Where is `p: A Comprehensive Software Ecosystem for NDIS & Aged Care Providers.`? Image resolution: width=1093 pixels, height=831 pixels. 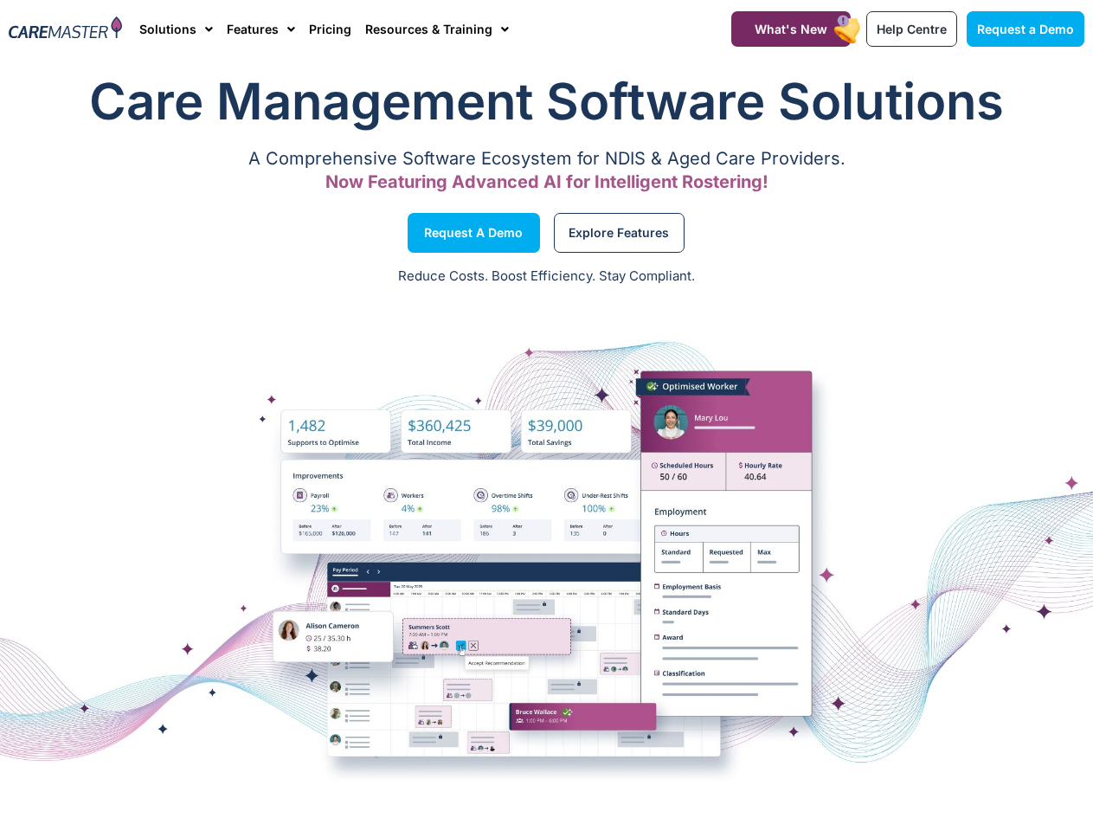 p: A Comprehensive Software Ecosystem for NDIS & Aged Care Providers. is located at coordinates (546, 158).